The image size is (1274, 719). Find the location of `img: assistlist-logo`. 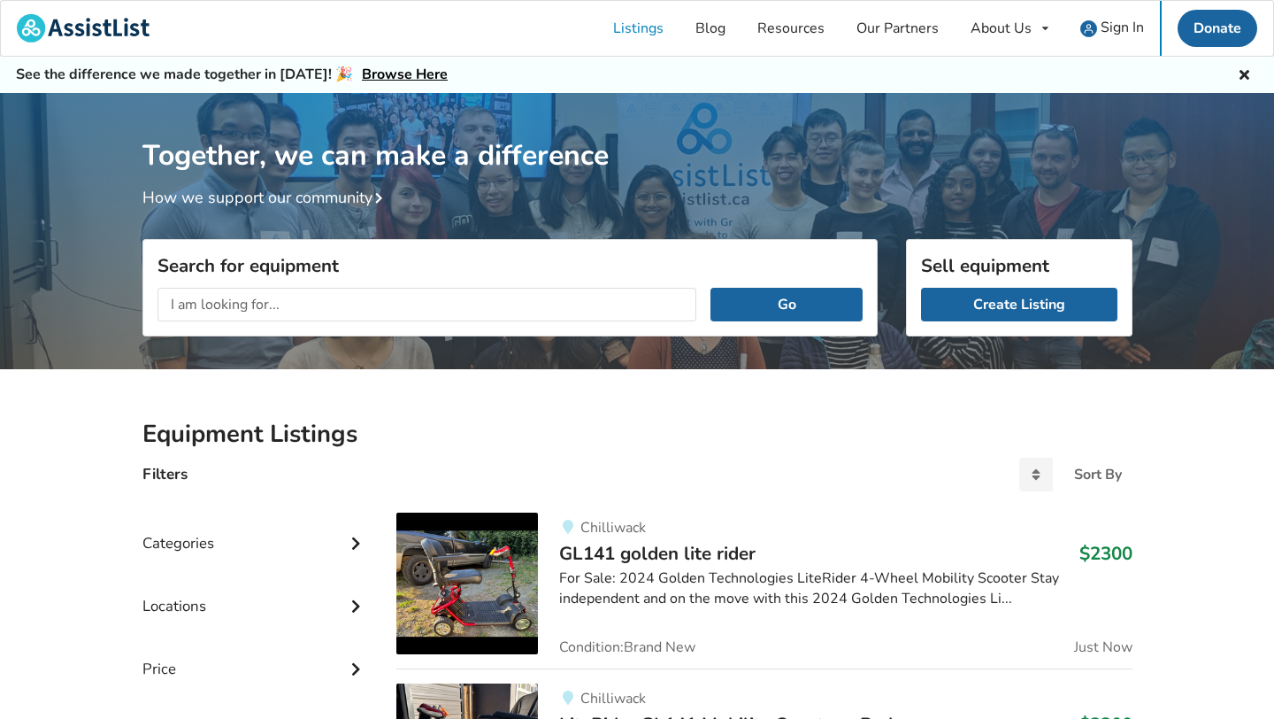

img: assistlist-logo is located at coordinates (83, 28).